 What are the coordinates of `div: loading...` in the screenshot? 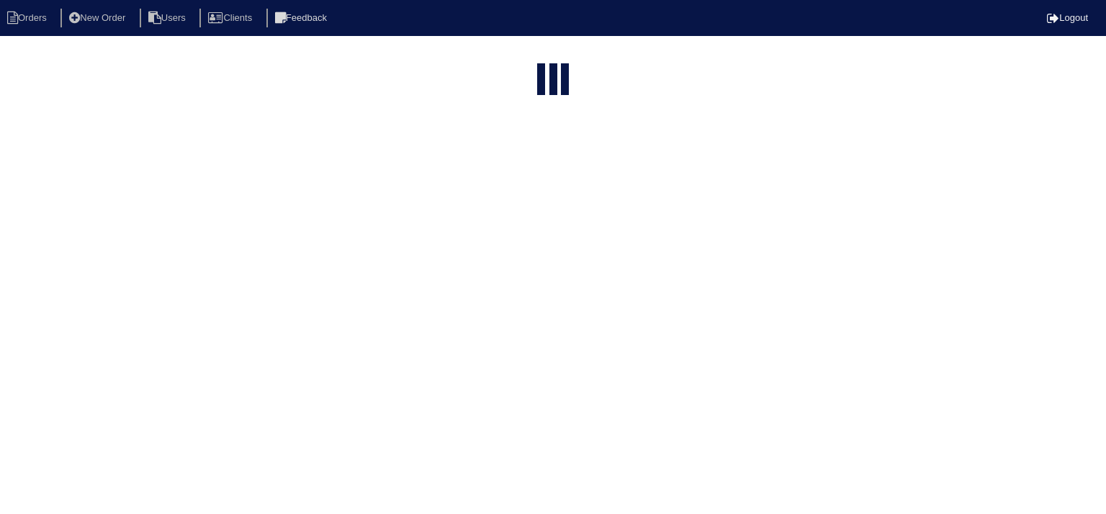 It's located at (553, 81).